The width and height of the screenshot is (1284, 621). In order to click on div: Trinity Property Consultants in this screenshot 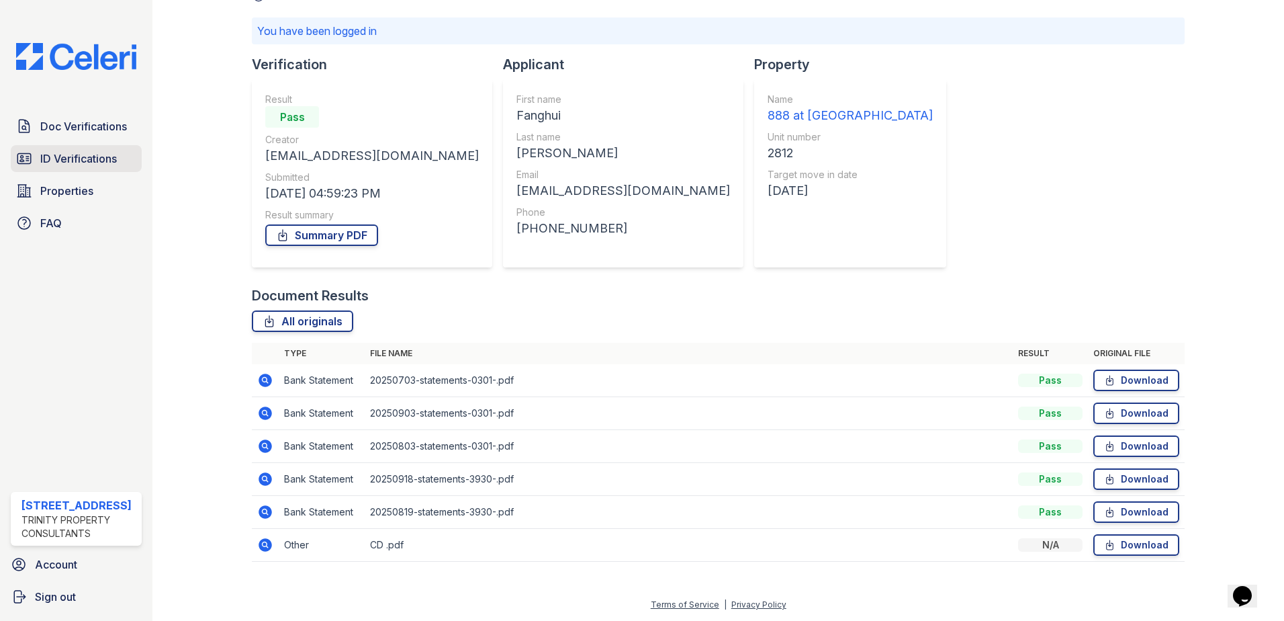, I will do `click(79, 527)`.